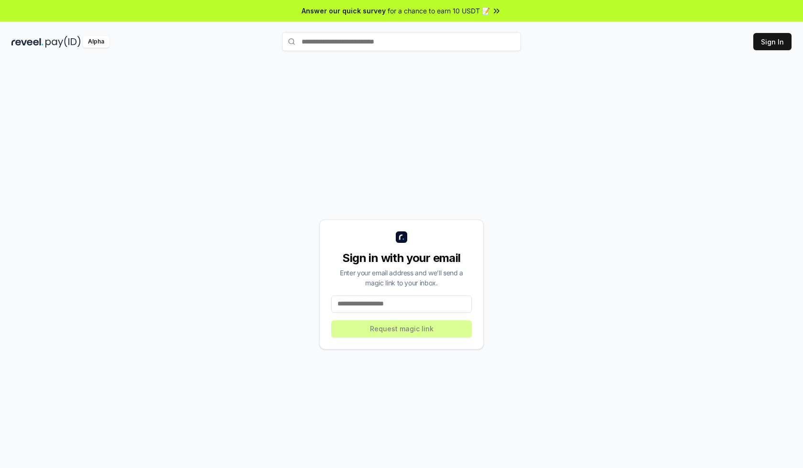 This screenshot has width=803, height=468. What do you see at coordinates (401, 258) in the screenshot?
I see `div: Sign in with your email` at bounding box center [401, 258].